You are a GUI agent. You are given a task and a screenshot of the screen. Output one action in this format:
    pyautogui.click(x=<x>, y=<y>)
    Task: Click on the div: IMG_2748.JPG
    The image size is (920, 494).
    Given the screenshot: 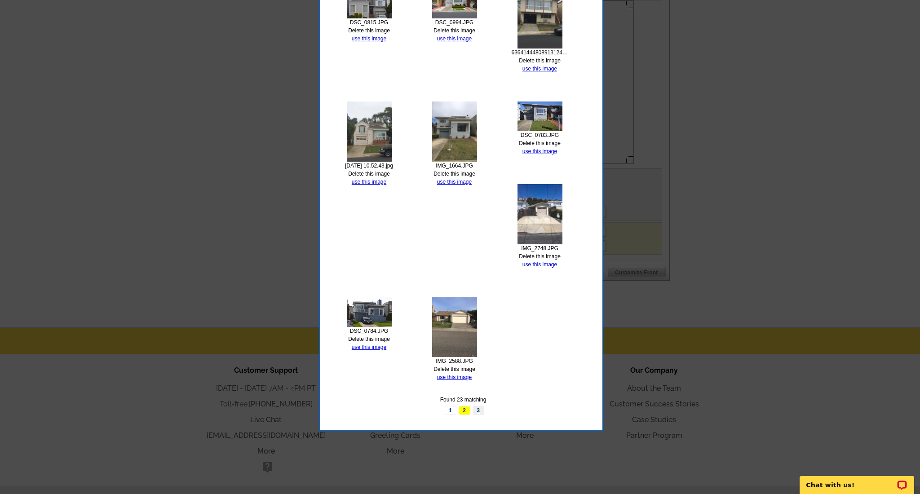 What is the action you would take?
    pyautogui.click(x=540, y=248)
    